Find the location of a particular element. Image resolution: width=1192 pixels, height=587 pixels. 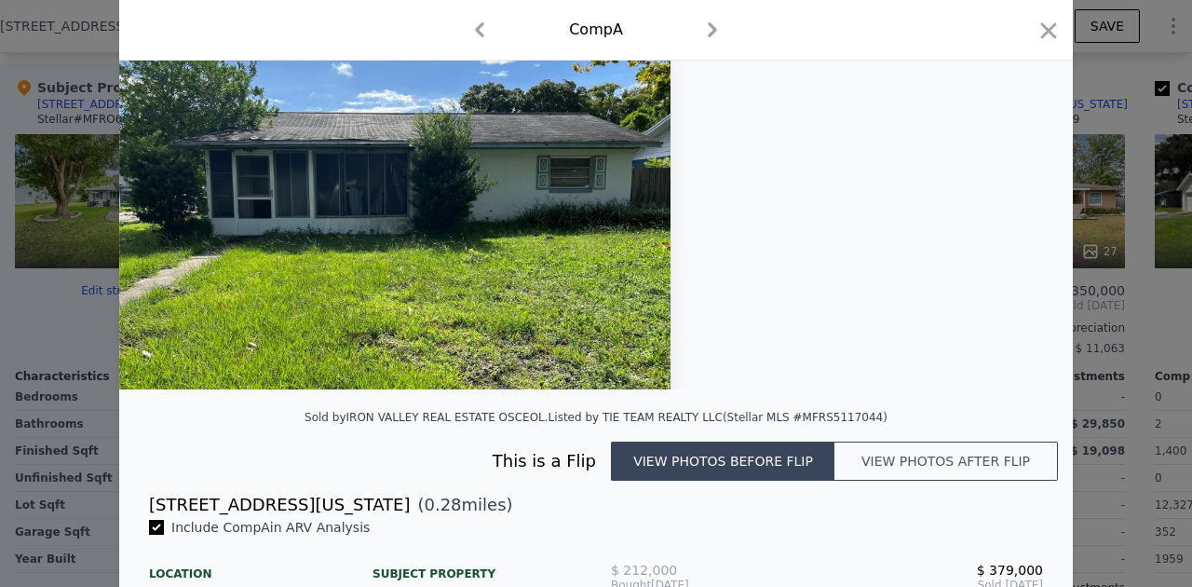

div: Location is located at coordinates (253, 566).